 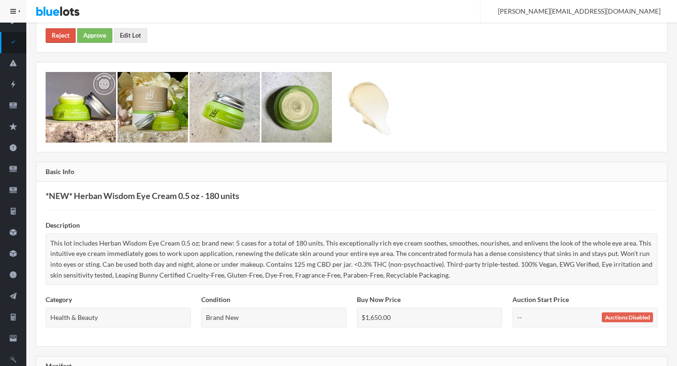 What do you see at coordinates (379, 300) in the screenshot?
I see `label: Buy Now Price` at bounding box center [379, 300].